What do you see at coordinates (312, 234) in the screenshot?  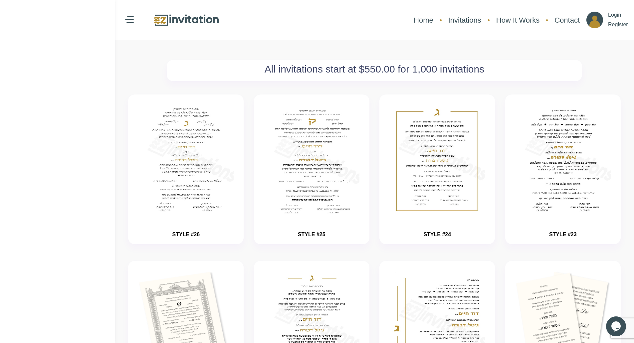 I see `a: STYLE #25` at bounding box center [312, 234].